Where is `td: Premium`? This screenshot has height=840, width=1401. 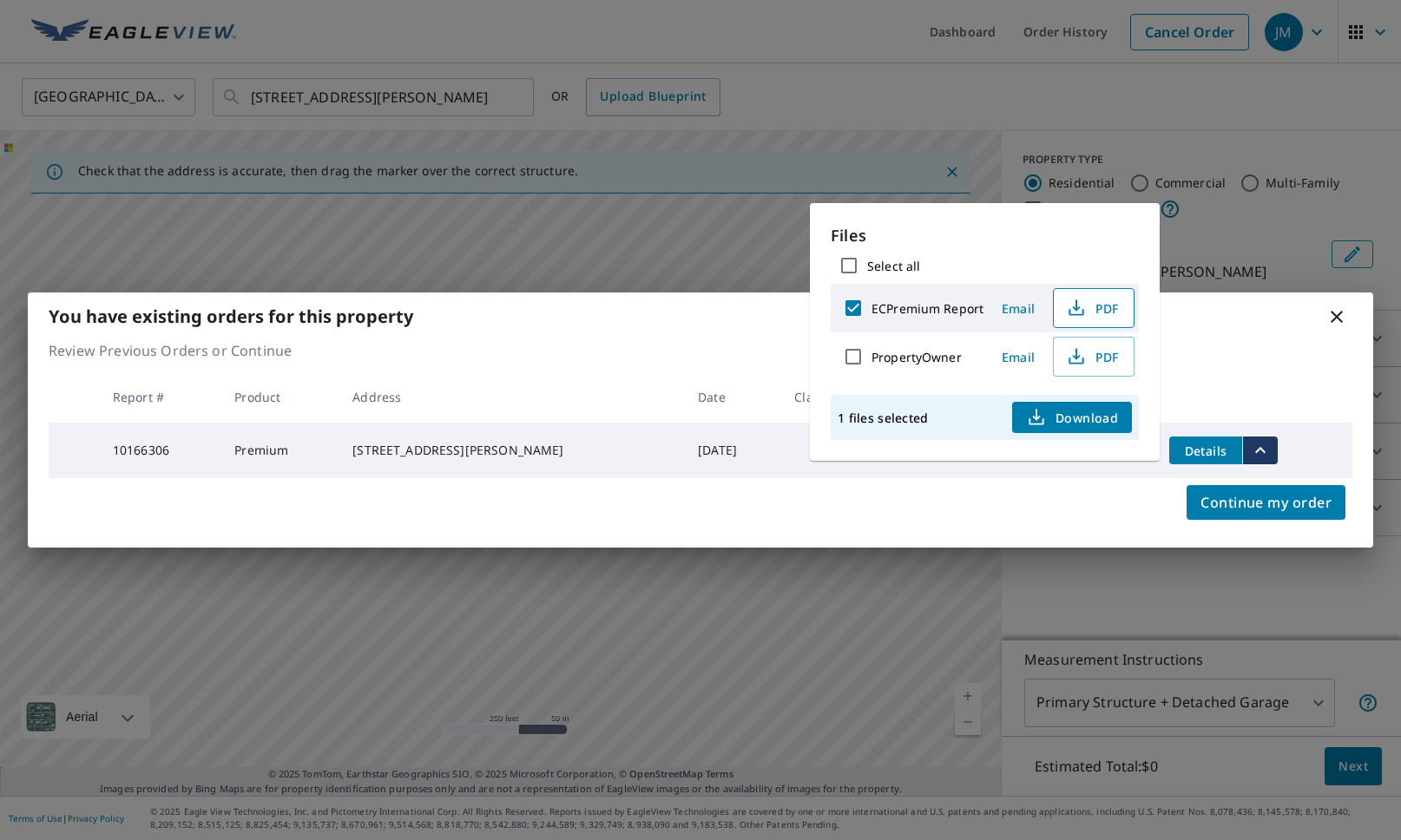
td: Premium is located at coordinates (280, 450).